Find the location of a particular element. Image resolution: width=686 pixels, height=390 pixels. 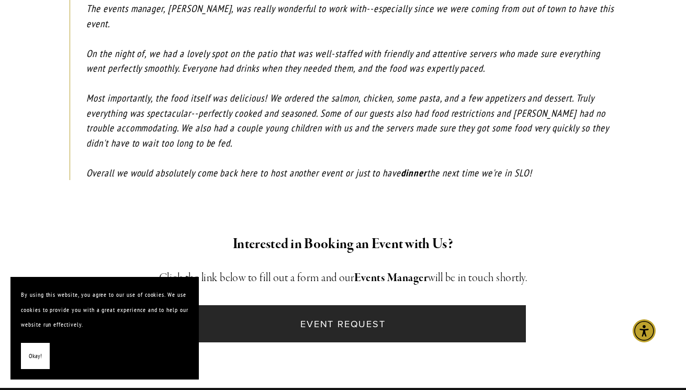

em: the next time we're in SLO! is located at coordinates (479, 173).